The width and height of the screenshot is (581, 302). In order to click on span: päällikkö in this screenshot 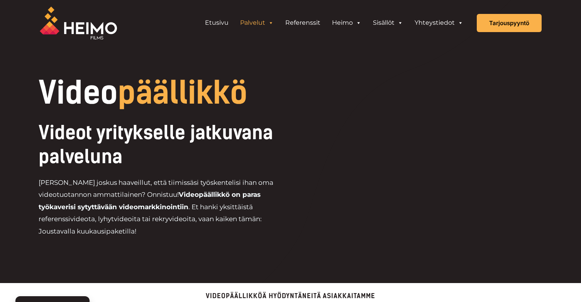, I will do `click(183, 93)`.